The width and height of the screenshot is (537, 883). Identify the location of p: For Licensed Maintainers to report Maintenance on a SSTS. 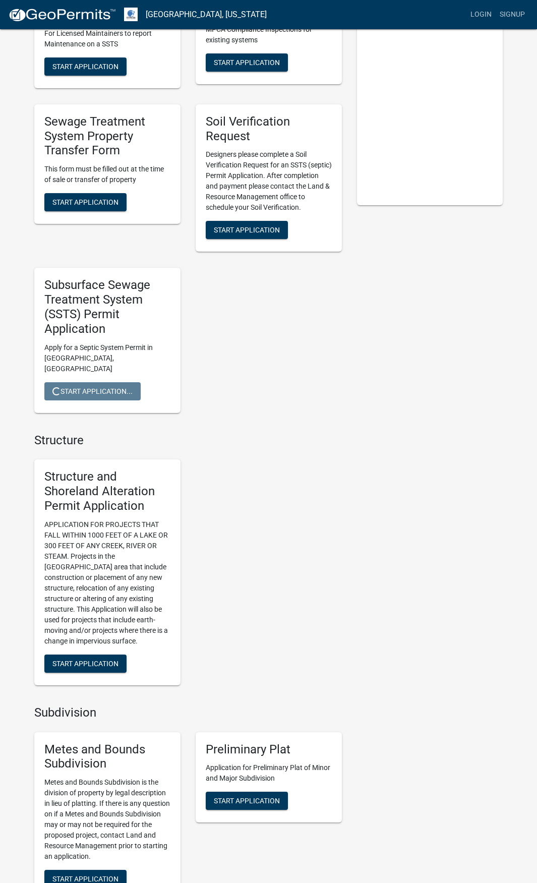
(107, 39).